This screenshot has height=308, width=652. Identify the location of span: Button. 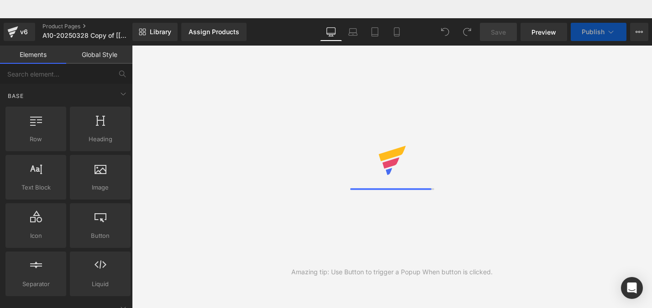
(100, 236).